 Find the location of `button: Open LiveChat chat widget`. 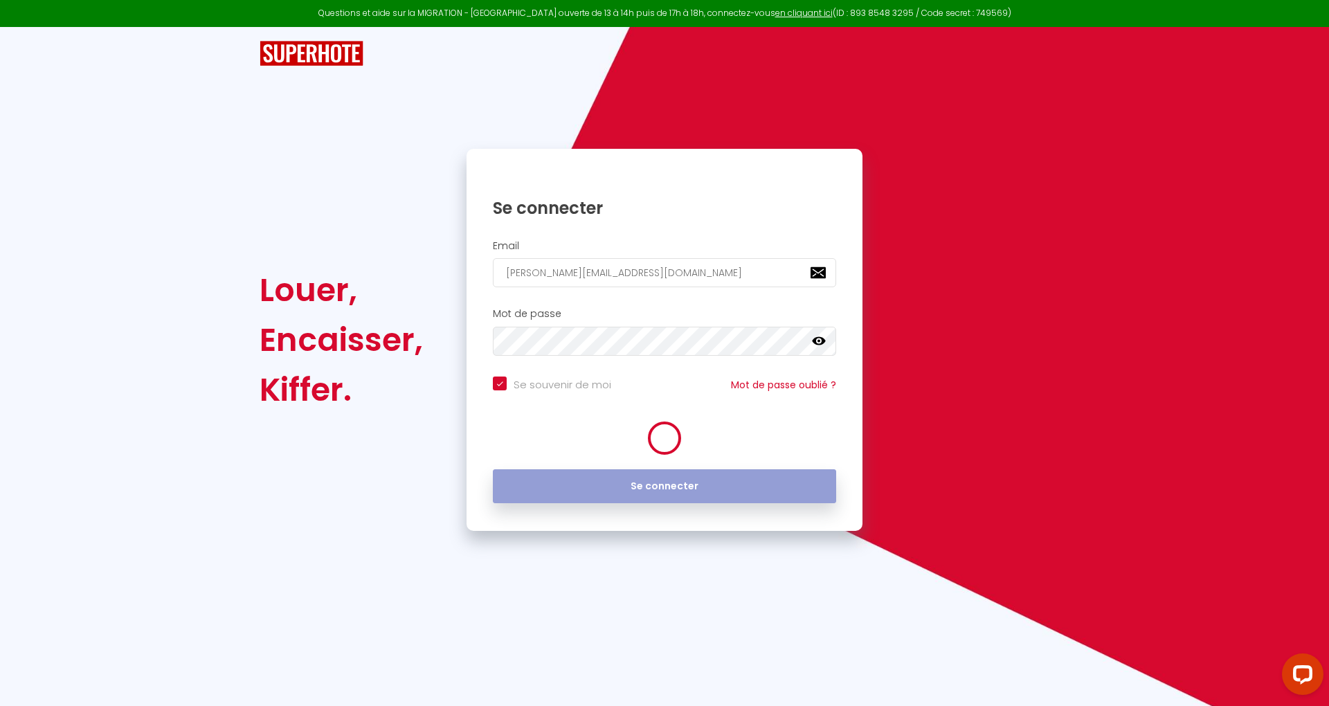

button: Open LiveChat chat widget is located at coordinates (32, 26).